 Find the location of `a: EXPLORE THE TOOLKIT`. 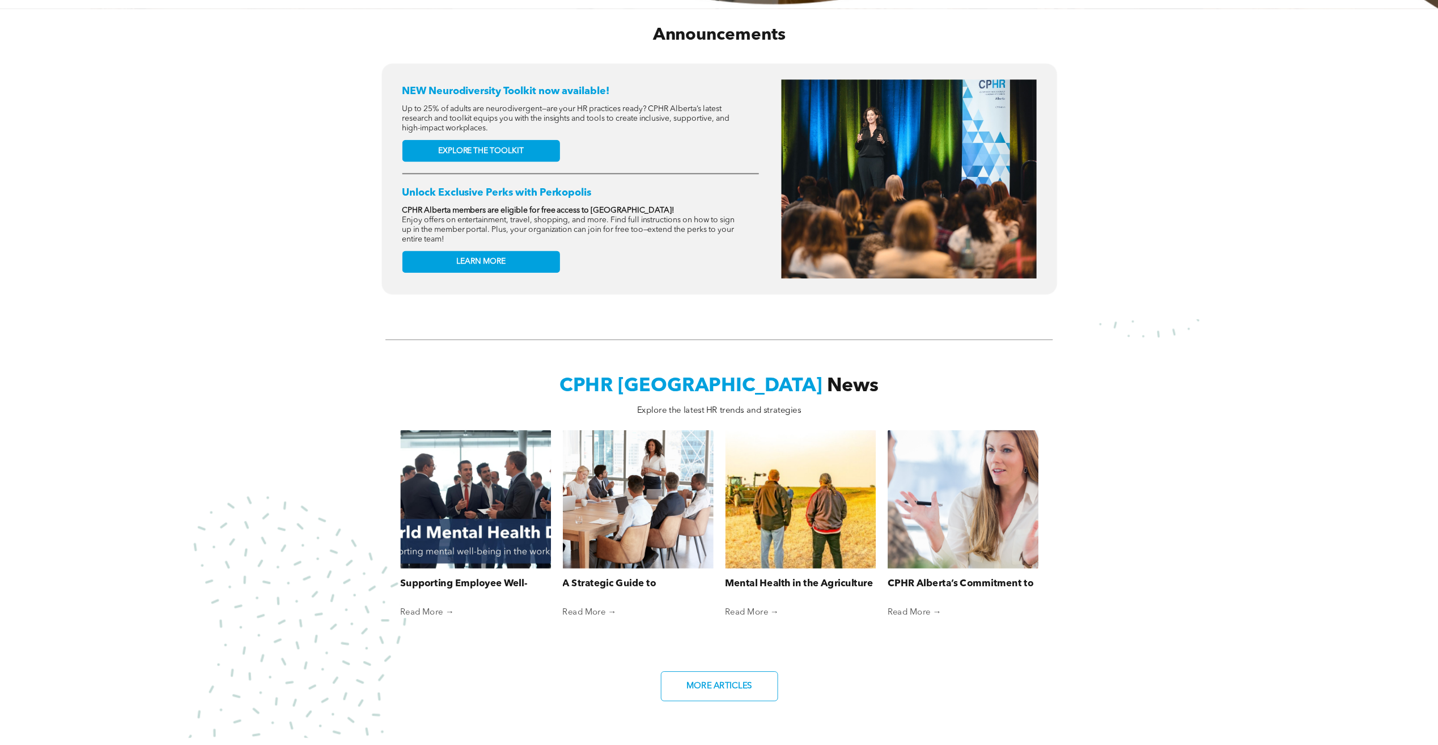

a: EXPLORE THE TOOLKIT is located at coordinates (481, 150).